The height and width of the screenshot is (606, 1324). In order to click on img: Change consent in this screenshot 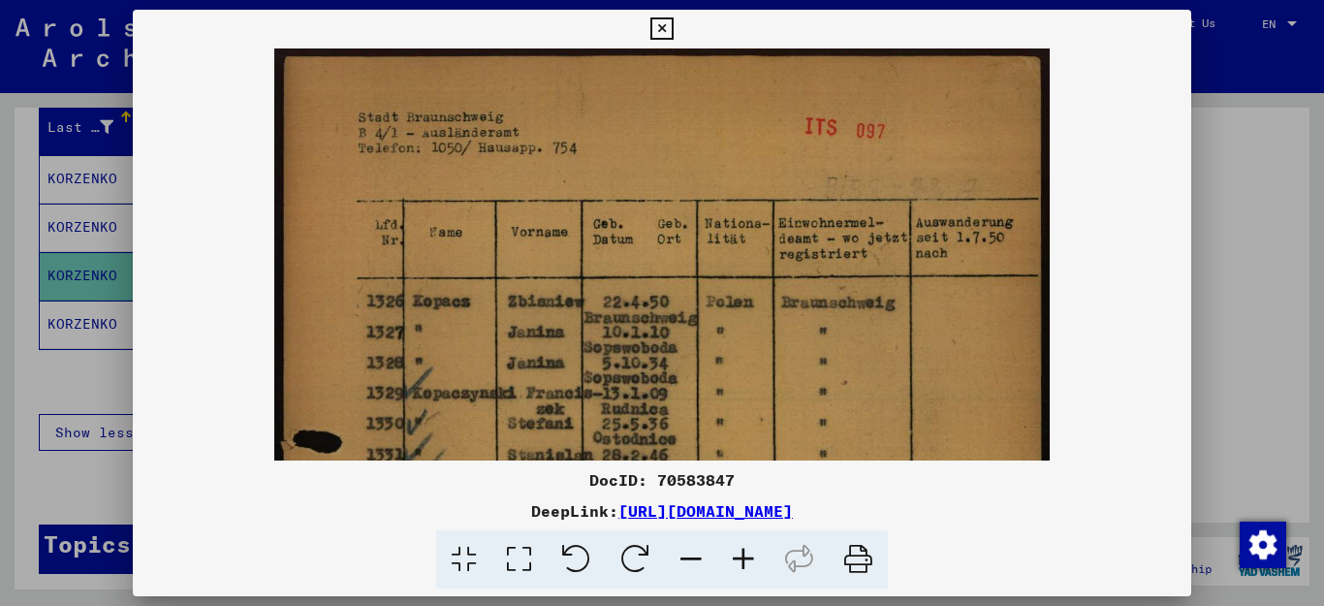, I will do `click(1263, 545)`.